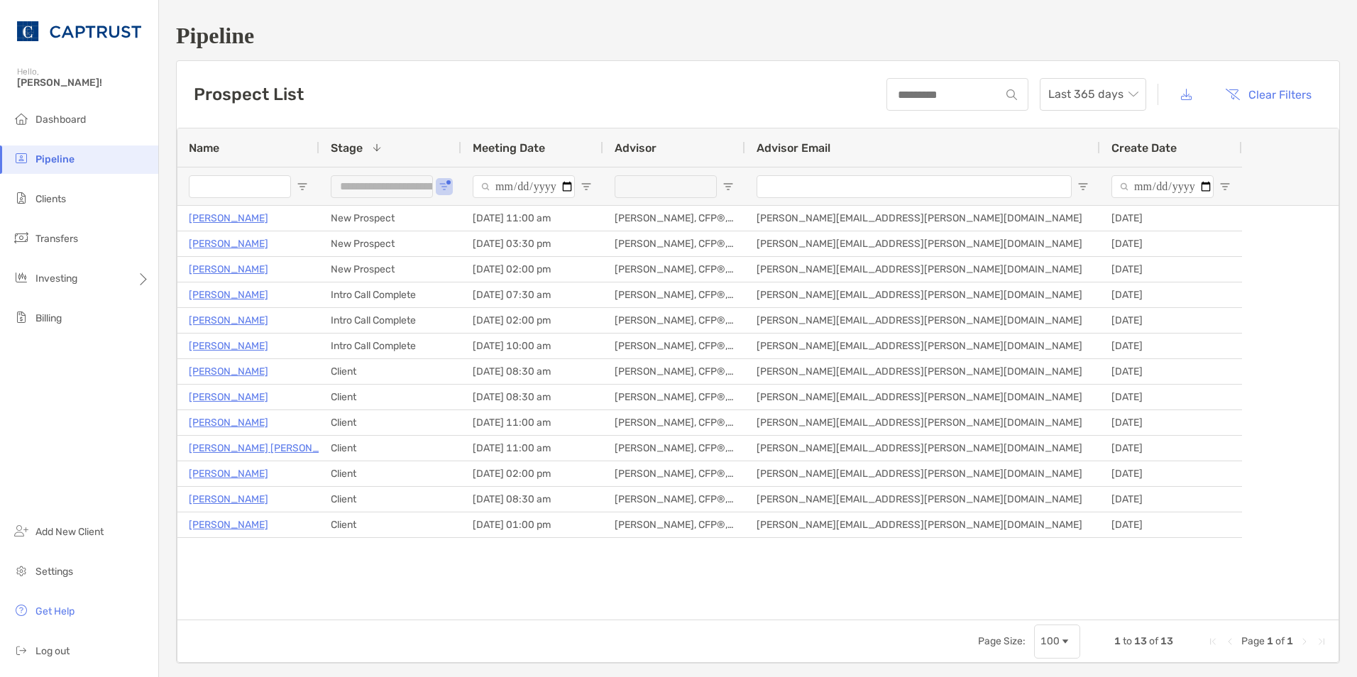 The height and width of the screenshot is (677, 1357). Describe the element at coordinates (56, 278) in the screenshot. I see `span: Investing` at that location.